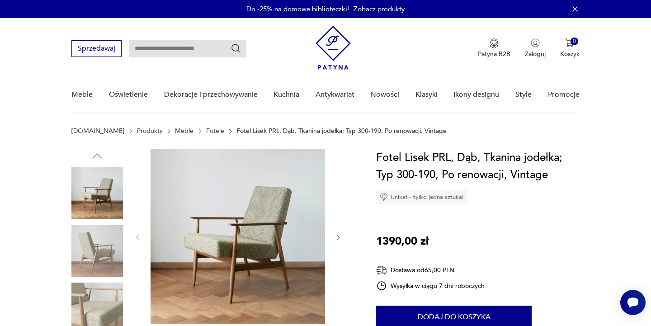 The image size is (651, 326). What do you see at coordinates (297, 9) in the screenshot?
I see `p: Do -25% na domowe biblioteczki!` at bounding box center [297, 9].